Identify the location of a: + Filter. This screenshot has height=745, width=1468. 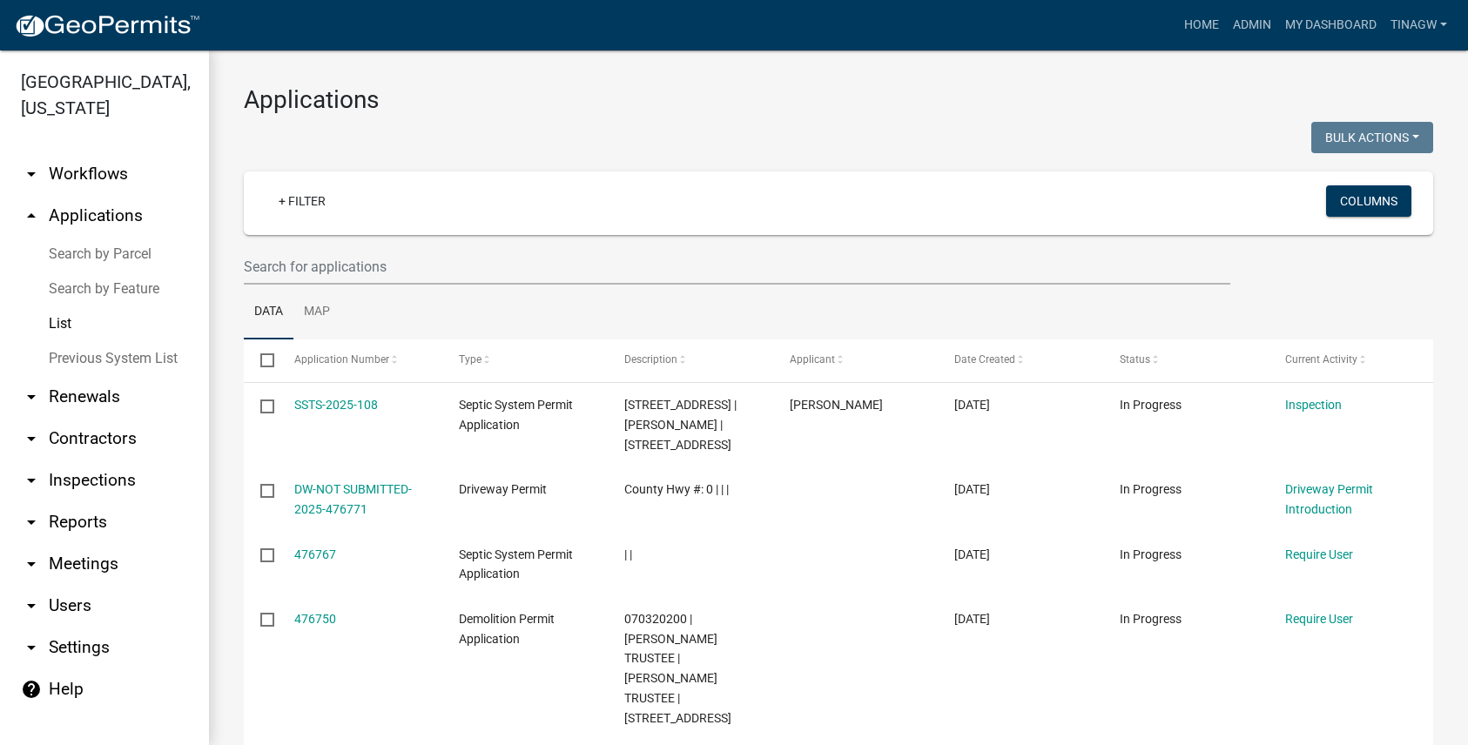
(302, 201).